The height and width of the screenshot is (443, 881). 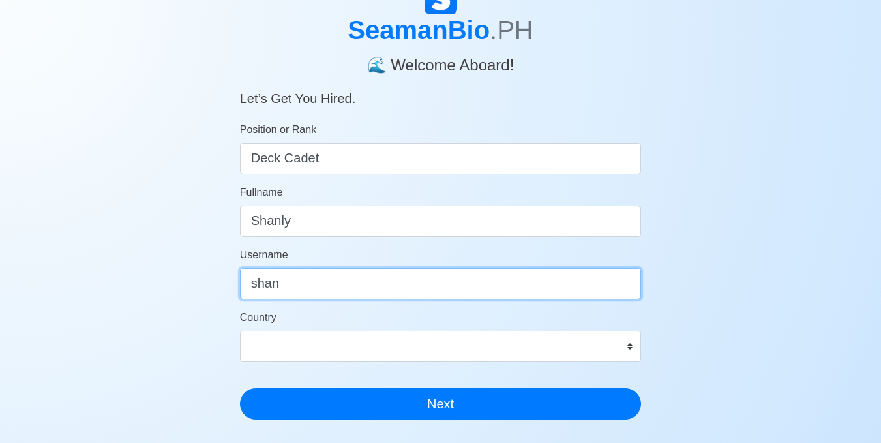 What do you see at coordinates (278, 129) in the screenshot?
I see `span: Position or Rank` at bounding box center [278, 129].